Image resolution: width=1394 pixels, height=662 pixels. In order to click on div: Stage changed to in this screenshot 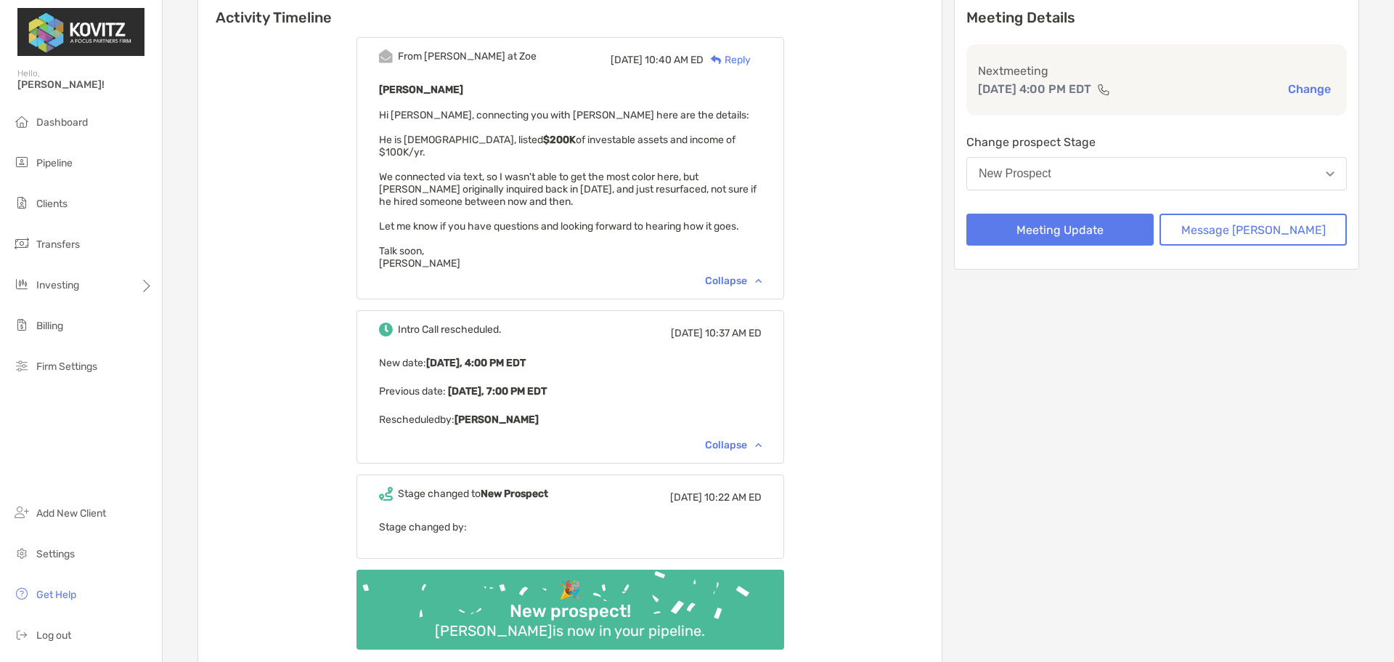, I will do `click(473, 493)`.